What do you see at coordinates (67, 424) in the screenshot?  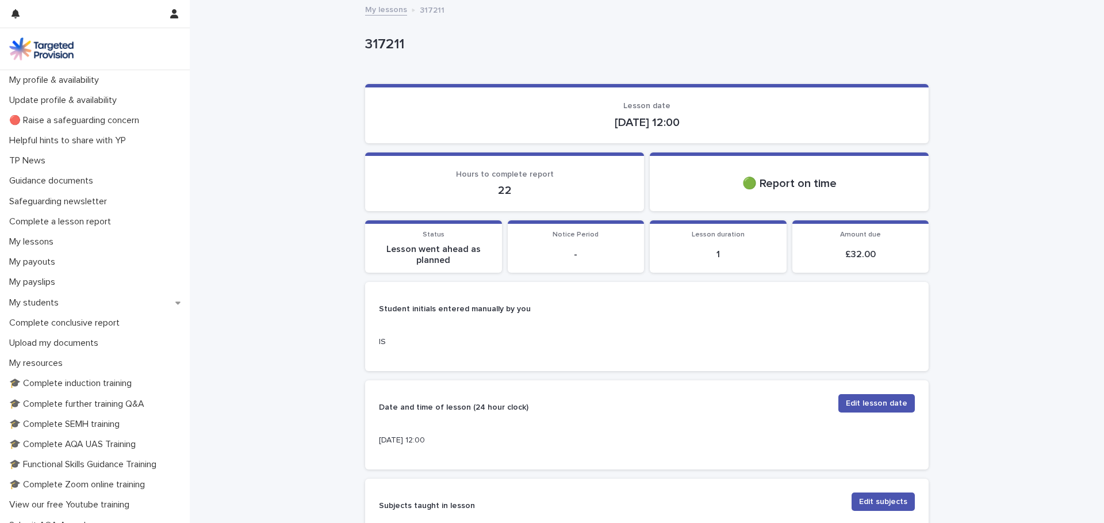 I see `p: 🎓 Complete SEMH training` at bounding box center [67, 424].